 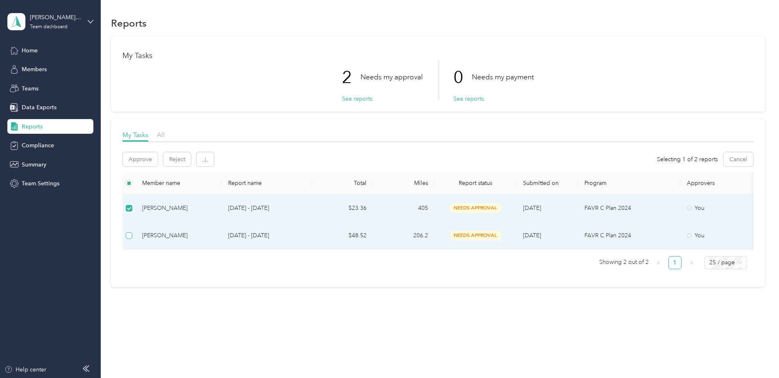 What do you see at coordinates (725, 263) in the screenshot?
I see `div: Page Size` at bounding box center [725, 263].